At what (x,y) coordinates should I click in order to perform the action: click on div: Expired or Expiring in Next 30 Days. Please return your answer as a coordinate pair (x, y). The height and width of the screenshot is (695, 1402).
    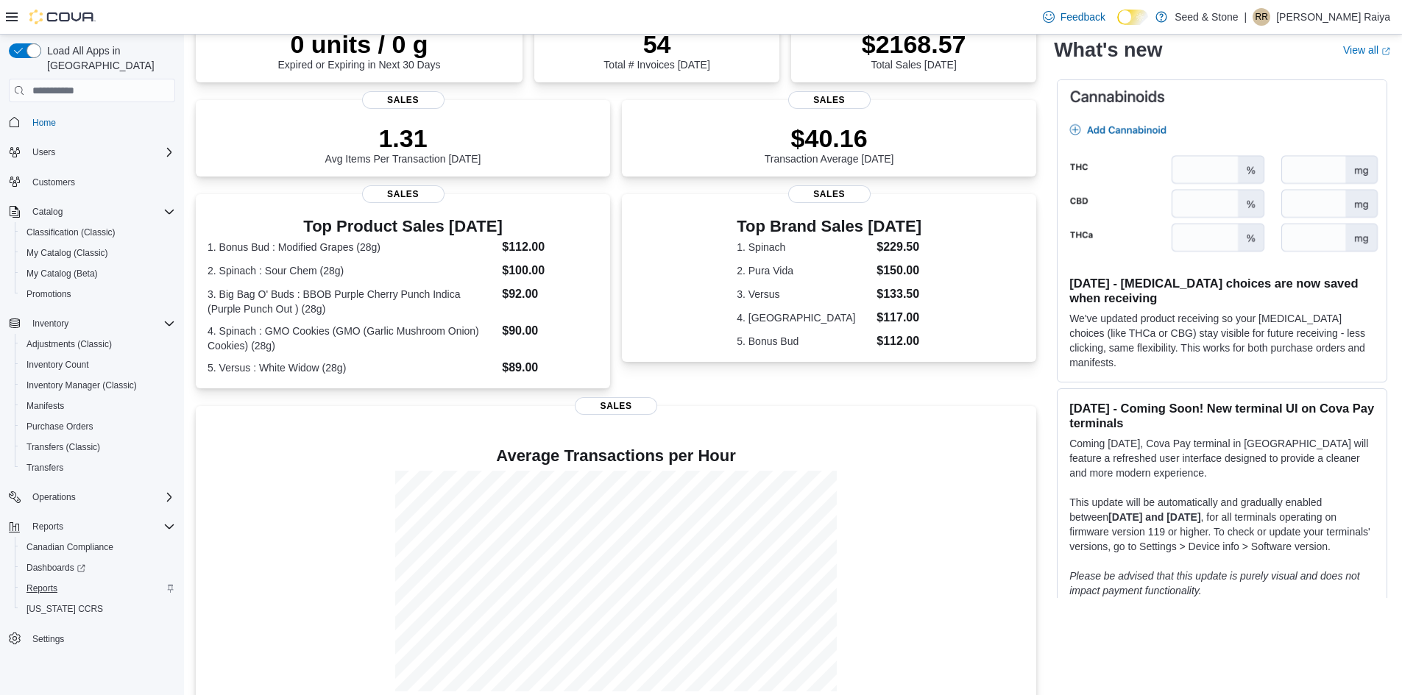
    Looking at the image, I should click on (359, 50).